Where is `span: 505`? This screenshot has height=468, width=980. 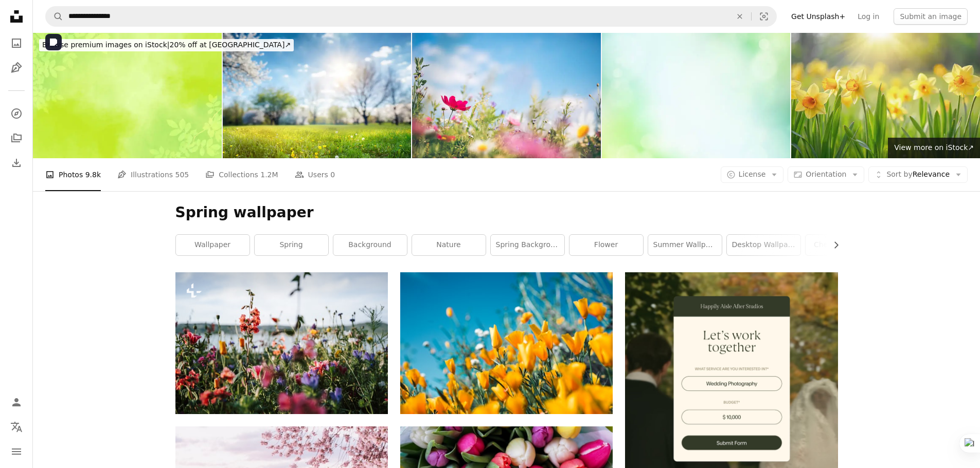
span: 505 is located at coordinates (182, 175).